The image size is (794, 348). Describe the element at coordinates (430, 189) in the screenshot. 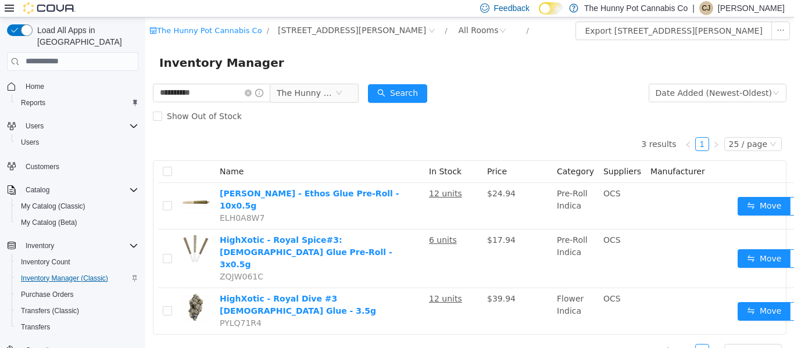

I see `td: Pre-Roll Indica` at that location.